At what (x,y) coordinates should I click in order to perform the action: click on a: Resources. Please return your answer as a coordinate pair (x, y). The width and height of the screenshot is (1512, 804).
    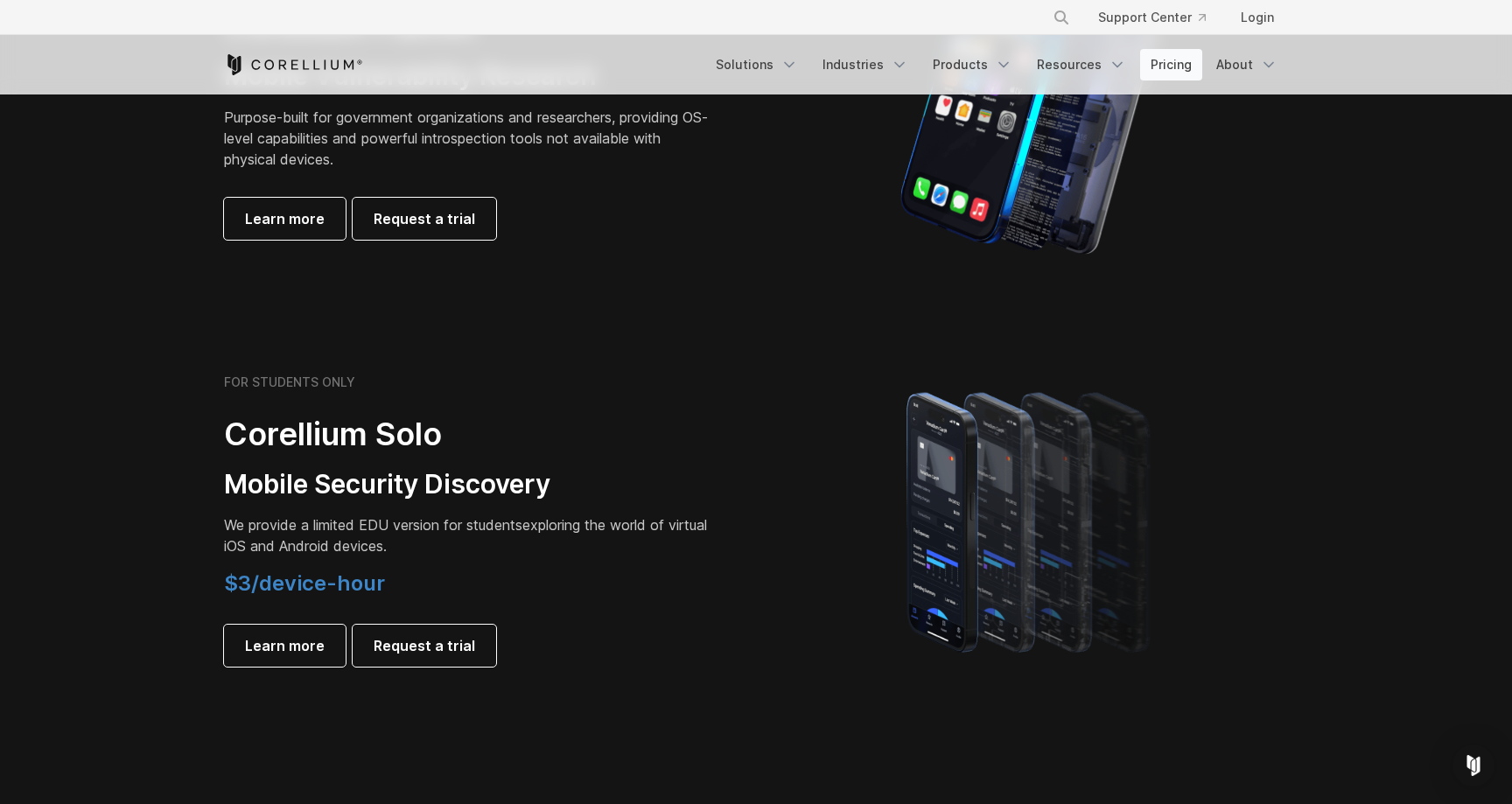
    Looking at the image, I should click on (1081, 65).